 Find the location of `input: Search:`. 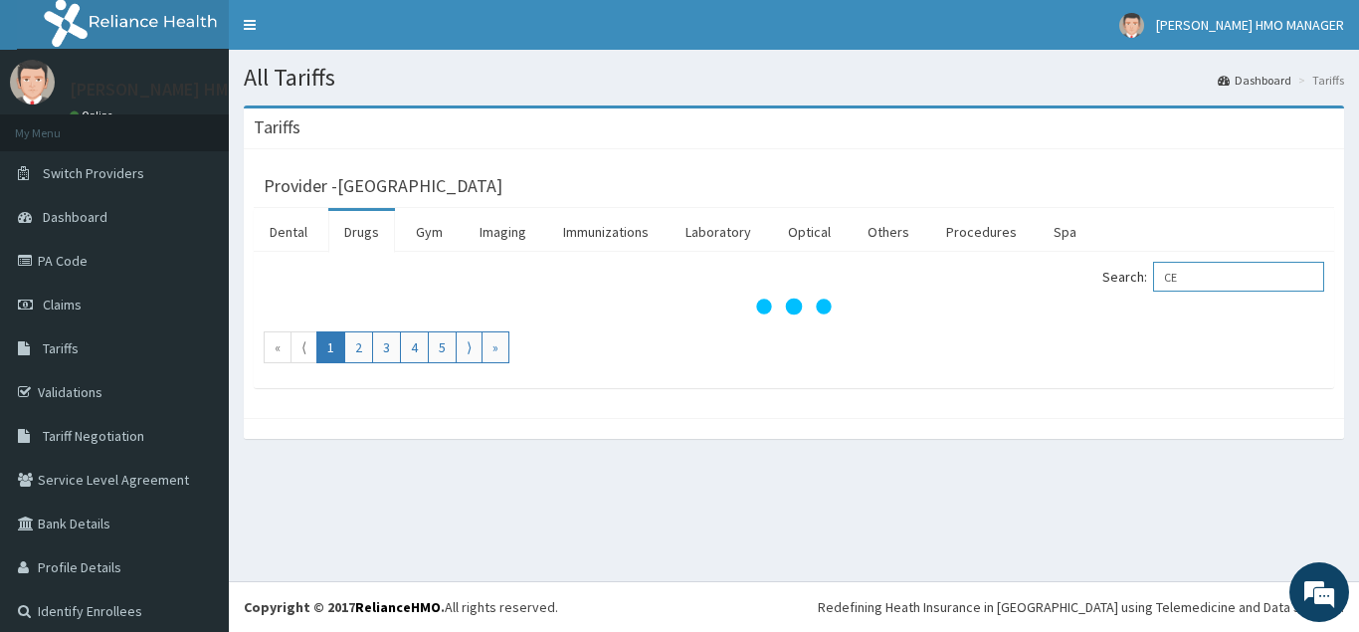

input: Search: is located at coordinates (1239, 277).